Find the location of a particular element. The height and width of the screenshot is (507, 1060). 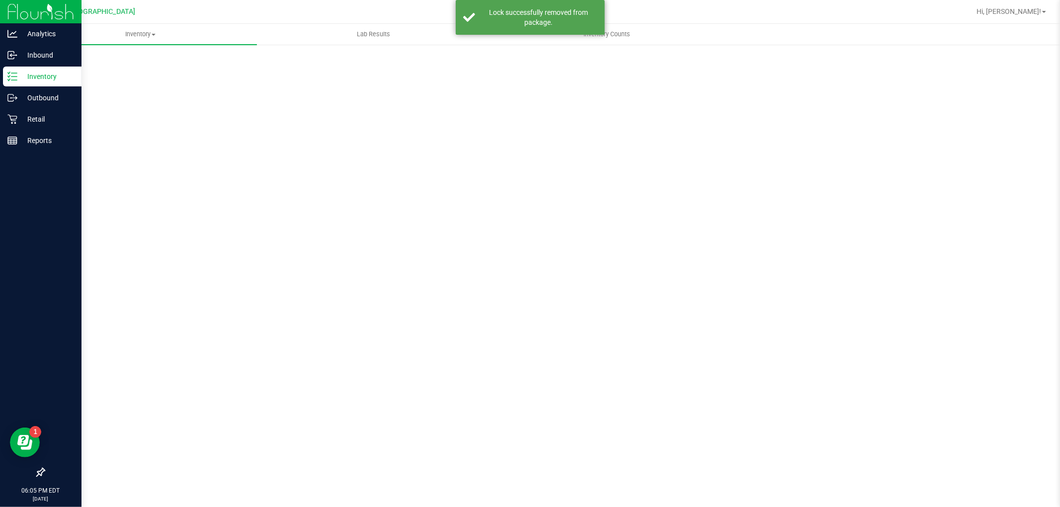

inline-svg: Inventory is located at coordinates (12, 77).